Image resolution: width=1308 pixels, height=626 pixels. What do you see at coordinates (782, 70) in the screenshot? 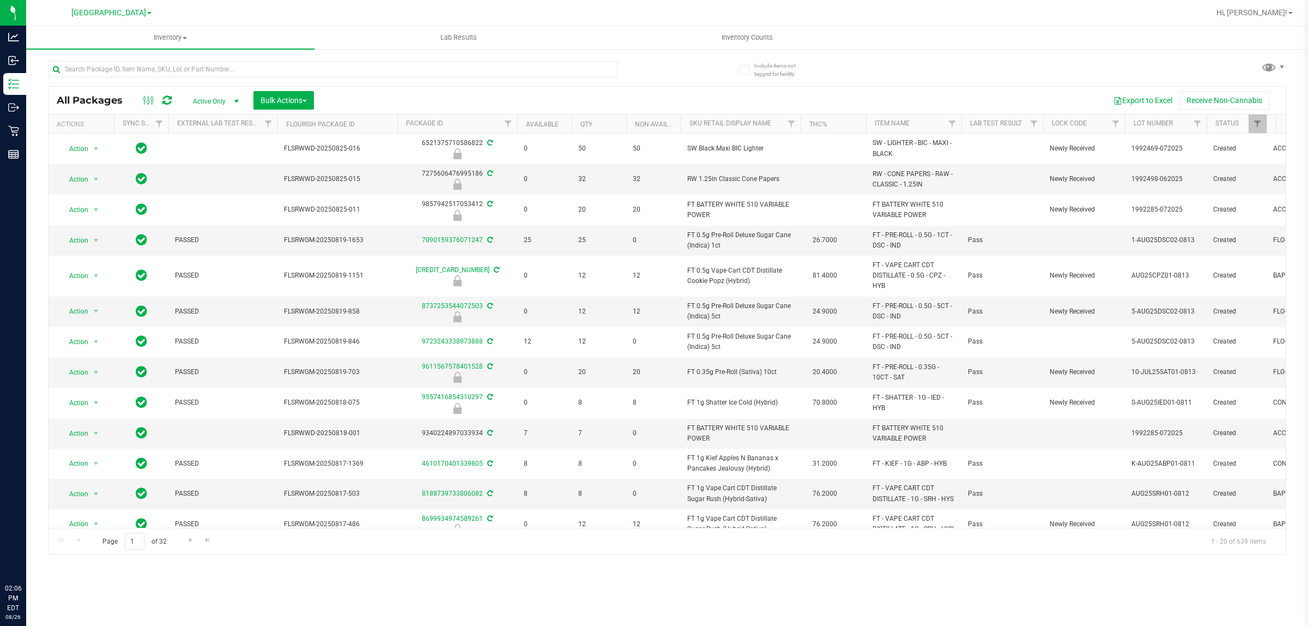
I see `span: Include items not tagged for facility` at bounding box center [782, 70].